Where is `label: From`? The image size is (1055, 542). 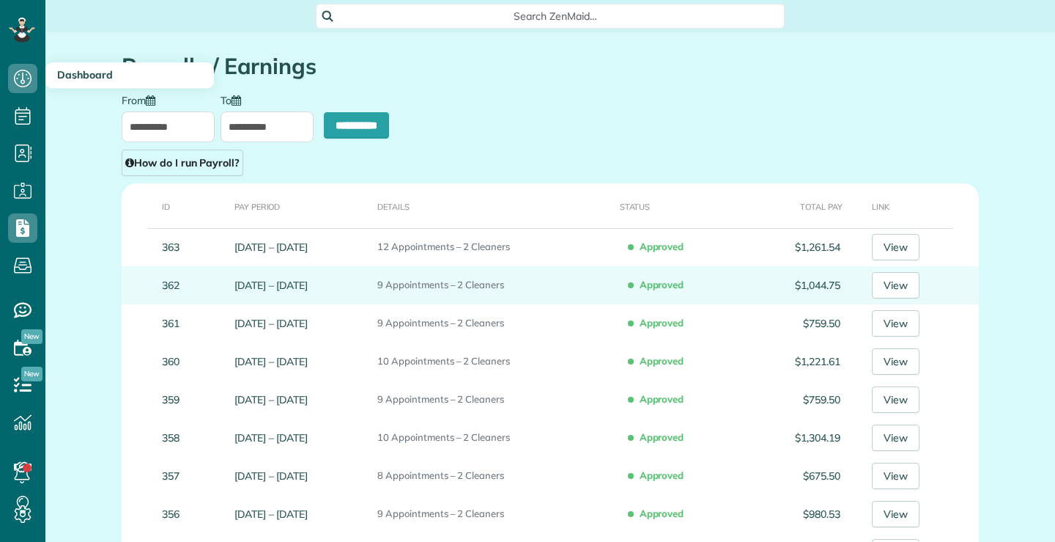
label: From is located at coordinates (142, 99).